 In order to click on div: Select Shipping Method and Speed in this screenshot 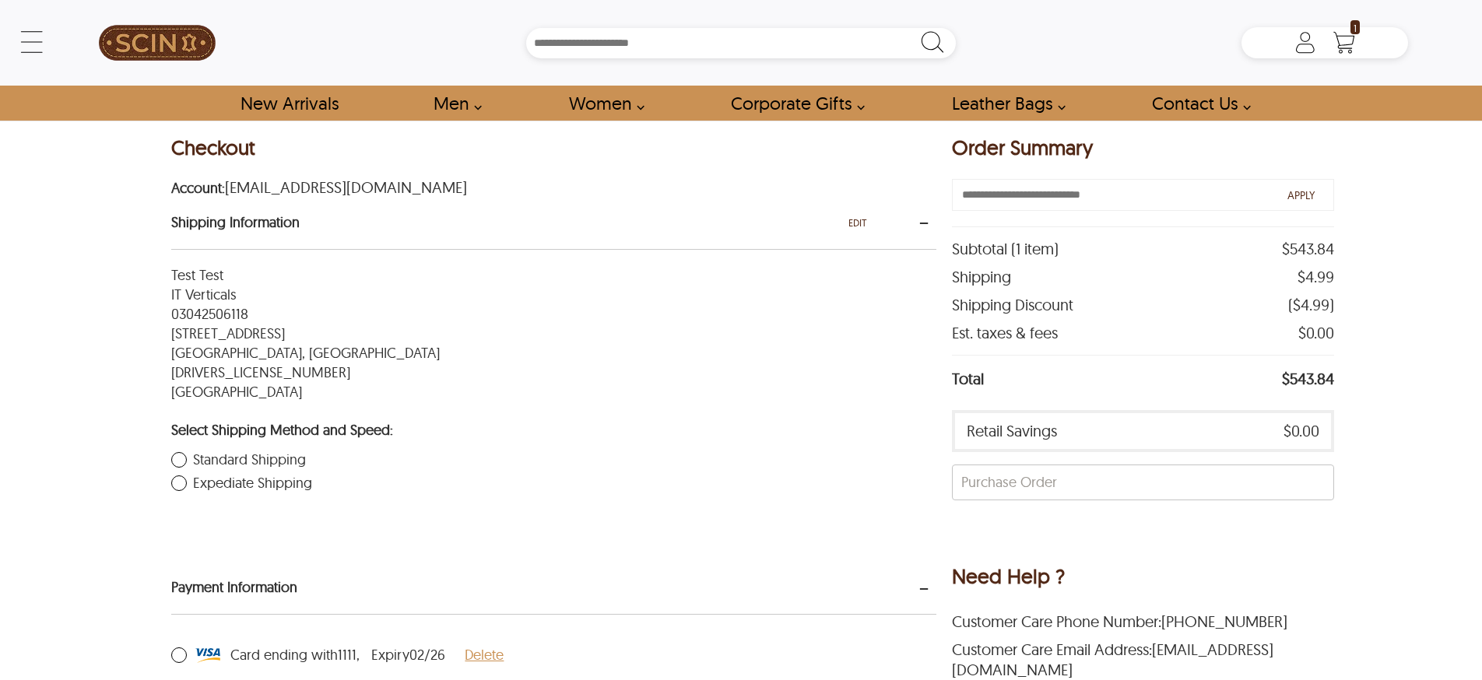, I will do `click(553, 430)`.